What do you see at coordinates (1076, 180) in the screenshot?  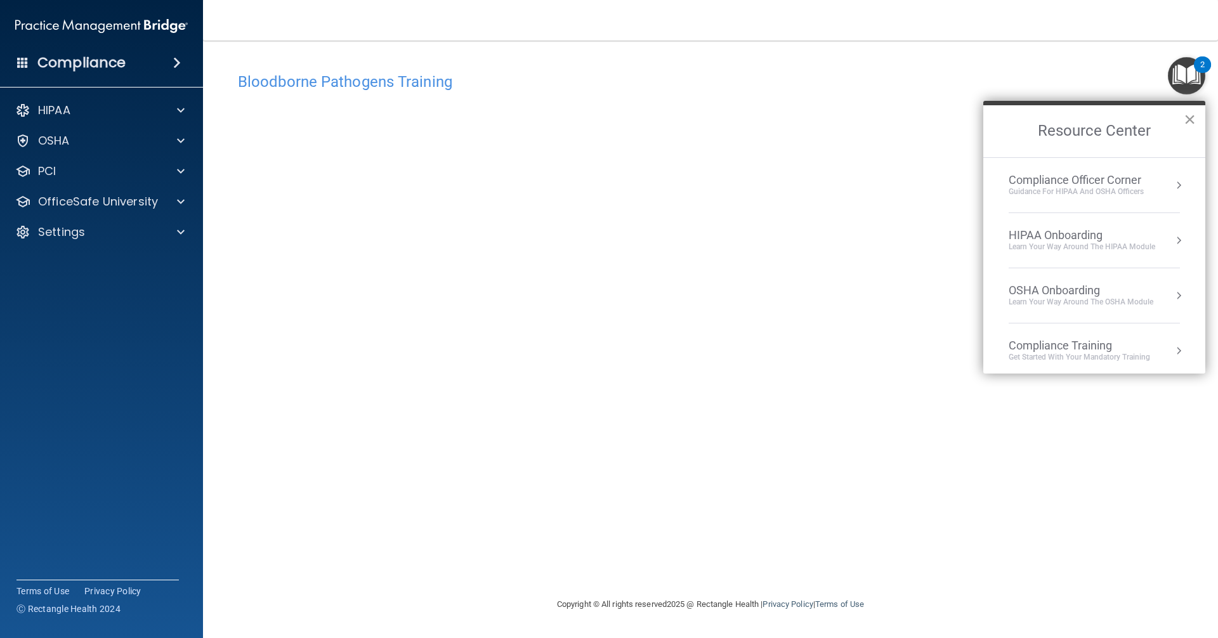 I see `div: Compliance Officer Corner` at bounding box center [1076, 180].